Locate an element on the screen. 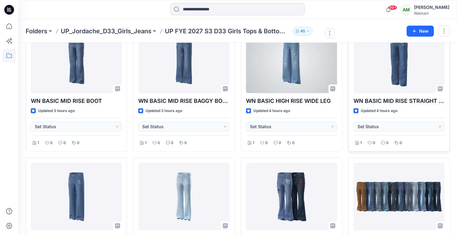  p: UP FYE 2027 S3 D33 Girls Tops & Bottoms Jordache is located at coordinates (227, 31).